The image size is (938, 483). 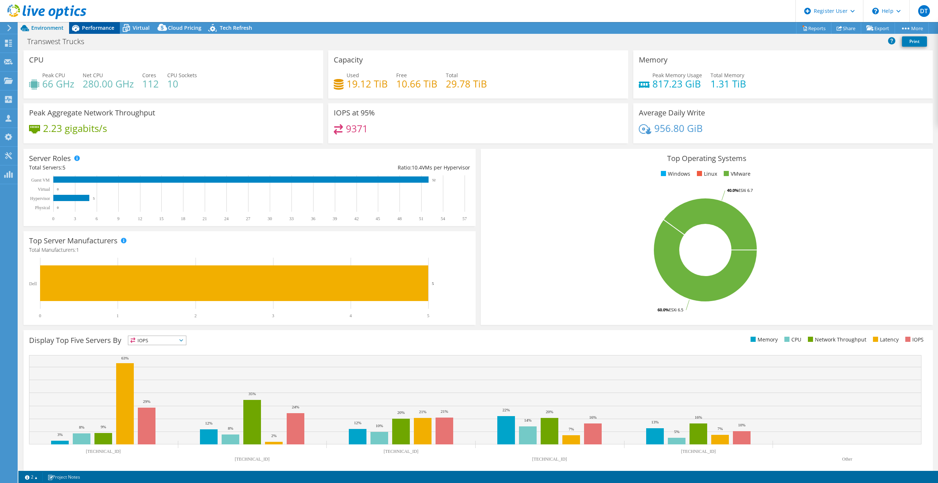 What do you see at coordinates (745, 190) in the screenshot?
I see `tspan: ESXi 6.7` at bounding box center [745, 190].